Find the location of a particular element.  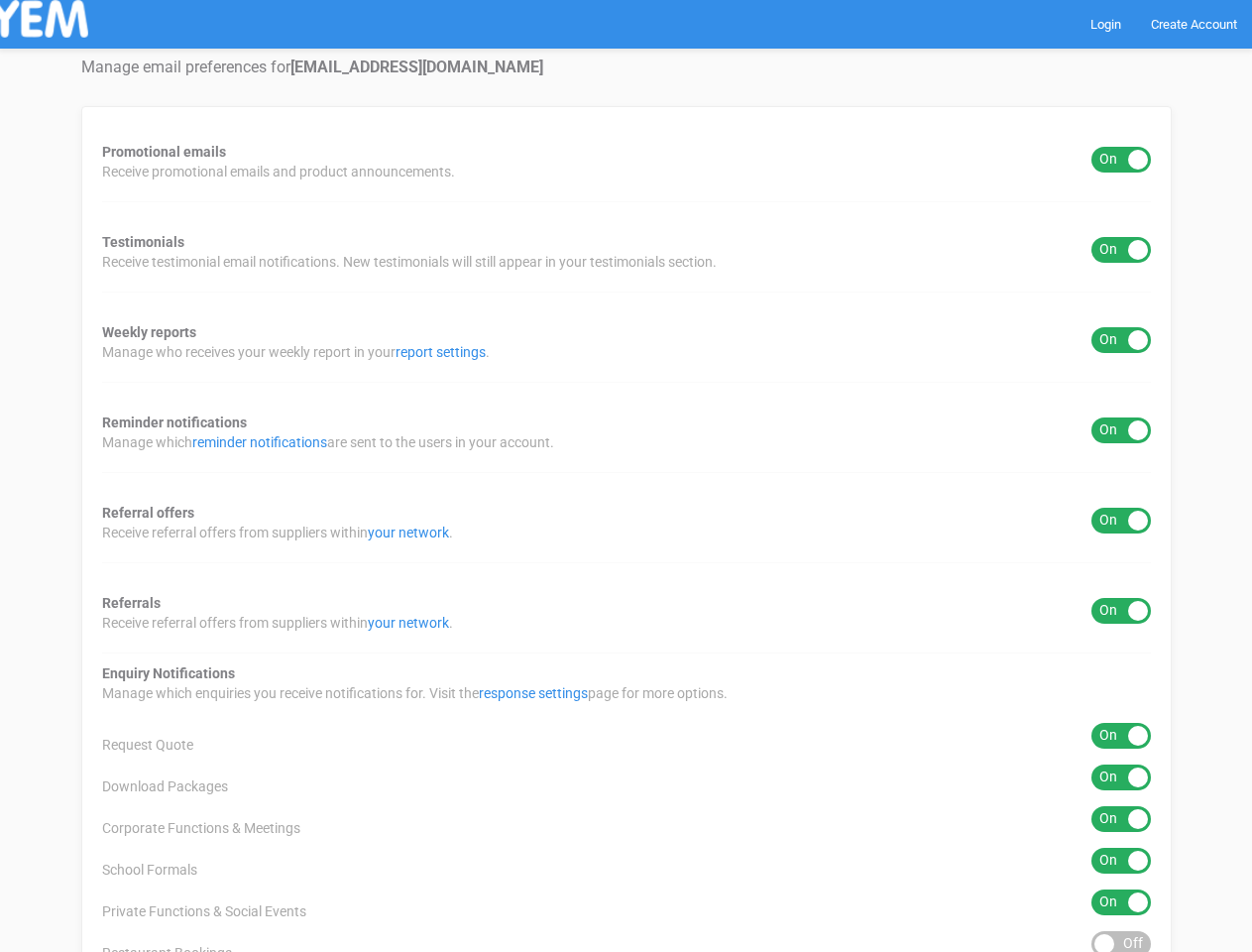

span: Corporate Functions & Meetings is located at coordinates (201, 828).